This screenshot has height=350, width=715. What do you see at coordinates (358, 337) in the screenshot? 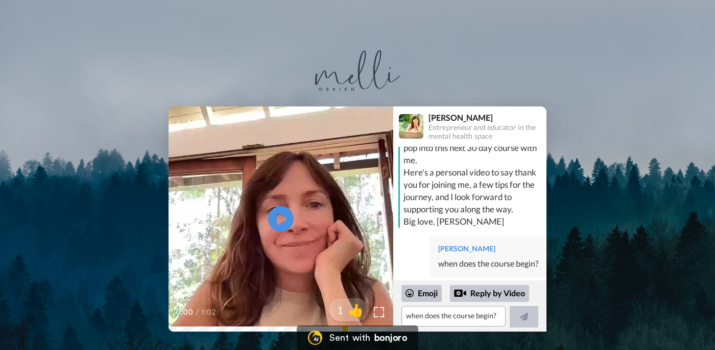
I see `a: Bonjoro LogoSent withbonjoro` at bounding box center [358, 337].